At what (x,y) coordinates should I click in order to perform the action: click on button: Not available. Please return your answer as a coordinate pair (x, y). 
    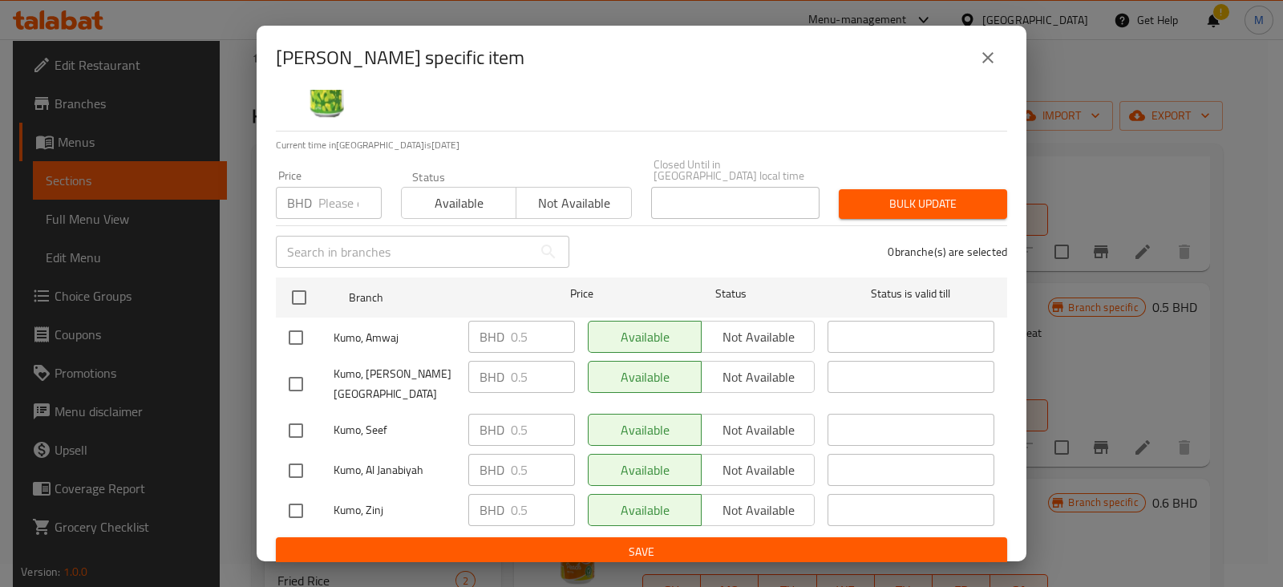
    Looking at the image, I should click on (574, 203).